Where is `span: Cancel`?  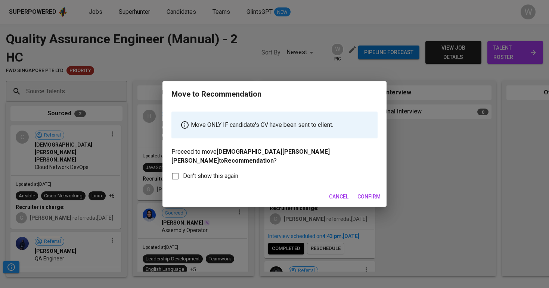 span: Cancel is located at coordinates (339, 197).